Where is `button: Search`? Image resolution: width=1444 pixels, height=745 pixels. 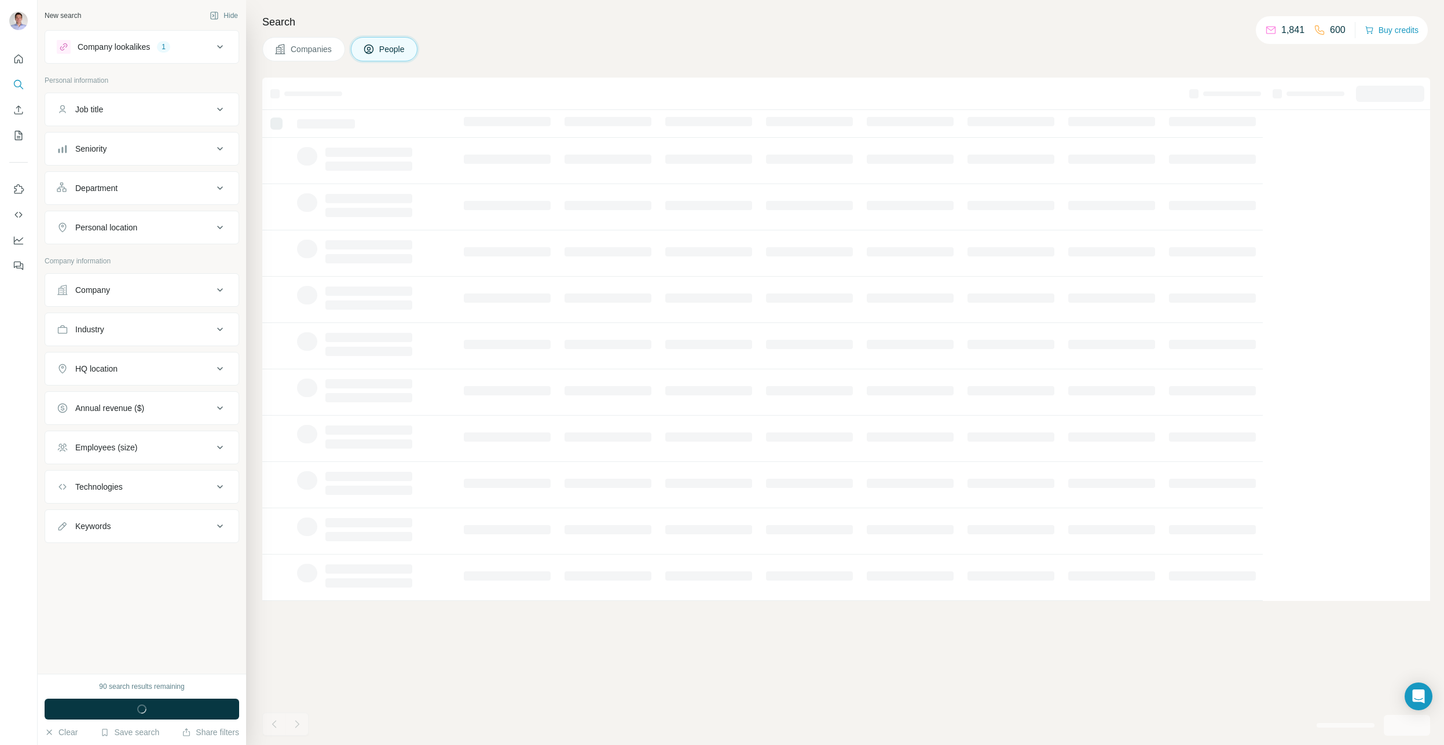
button: Search is located at coordinates (19, 85).